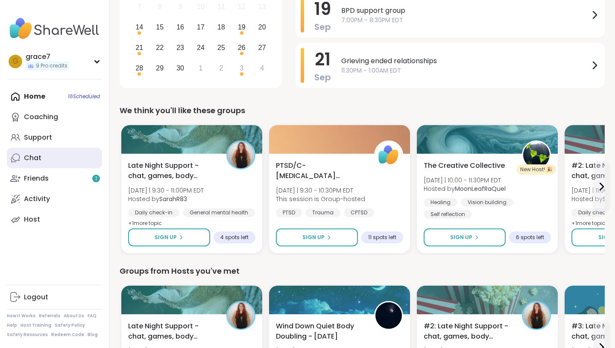 The width and height of the screenshot is (615, 348). I want to click on div: Healing, so click(440, 202).